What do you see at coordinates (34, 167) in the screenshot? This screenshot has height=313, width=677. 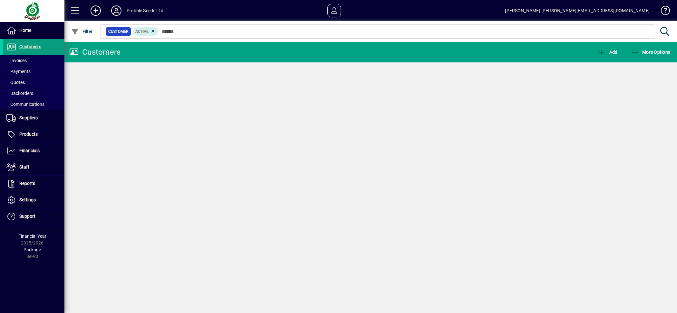 I see `a: Staff` at bounding box center [34, 167].